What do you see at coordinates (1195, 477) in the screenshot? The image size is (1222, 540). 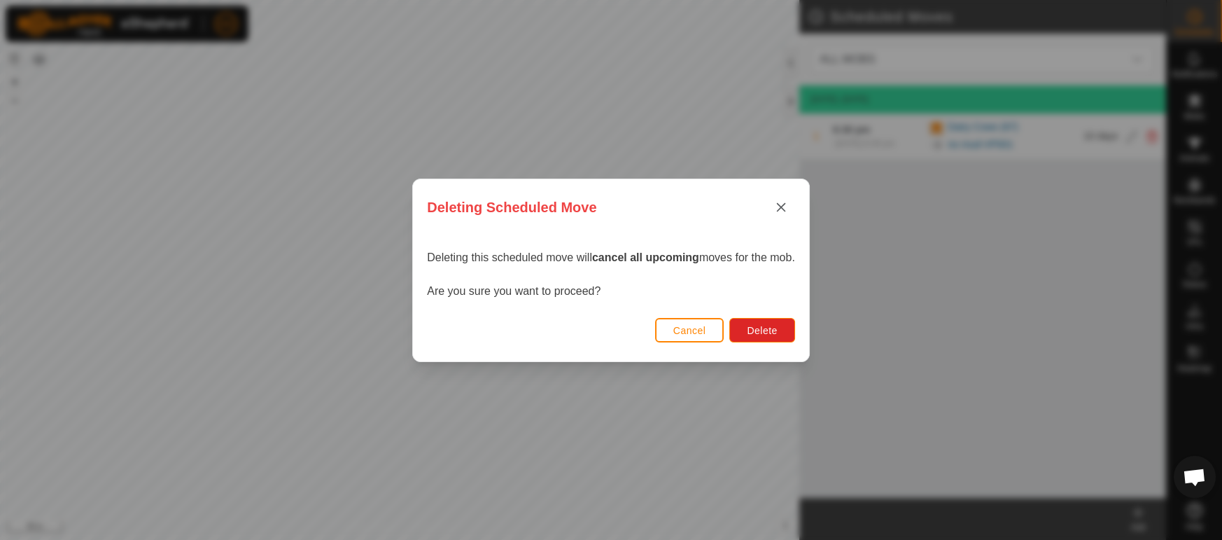 I see `div: Open chat` at bounding box center [1195, 477].